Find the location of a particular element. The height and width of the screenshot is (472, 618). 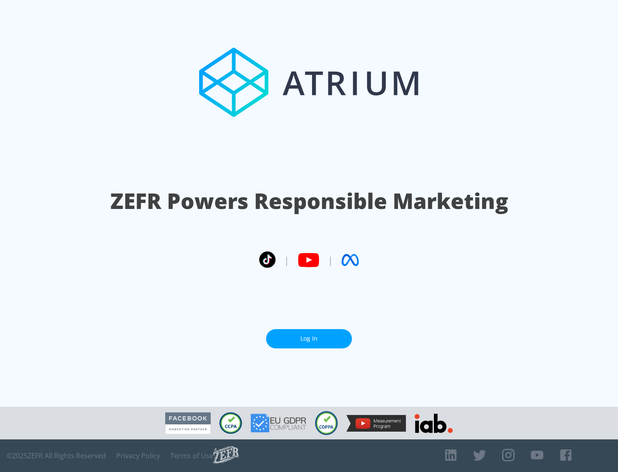

img: Facebook Marketing Partner is located at coordinates (188, 423).